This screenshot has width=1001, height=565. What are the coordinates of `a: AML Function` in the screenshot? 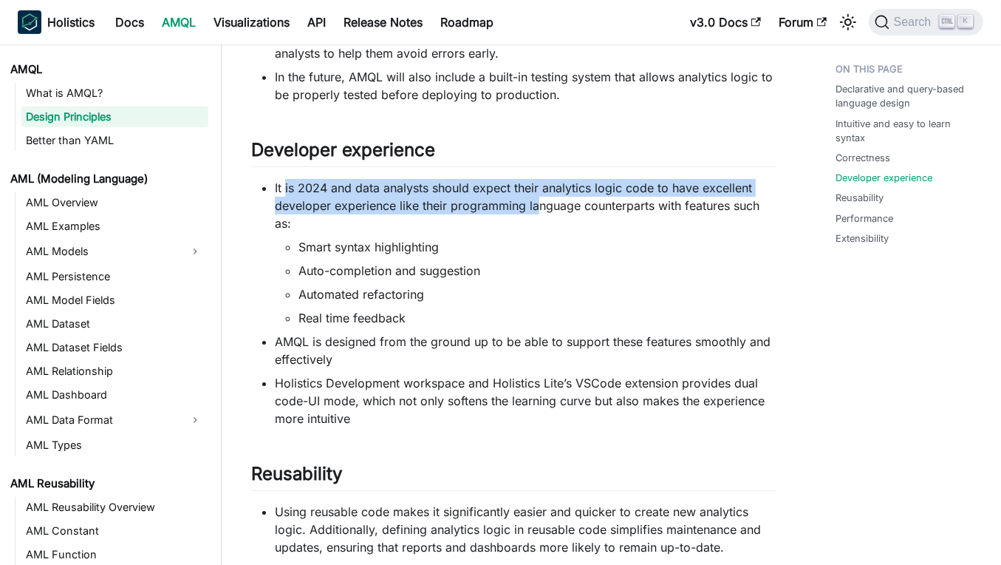 It's located at (115, 554).